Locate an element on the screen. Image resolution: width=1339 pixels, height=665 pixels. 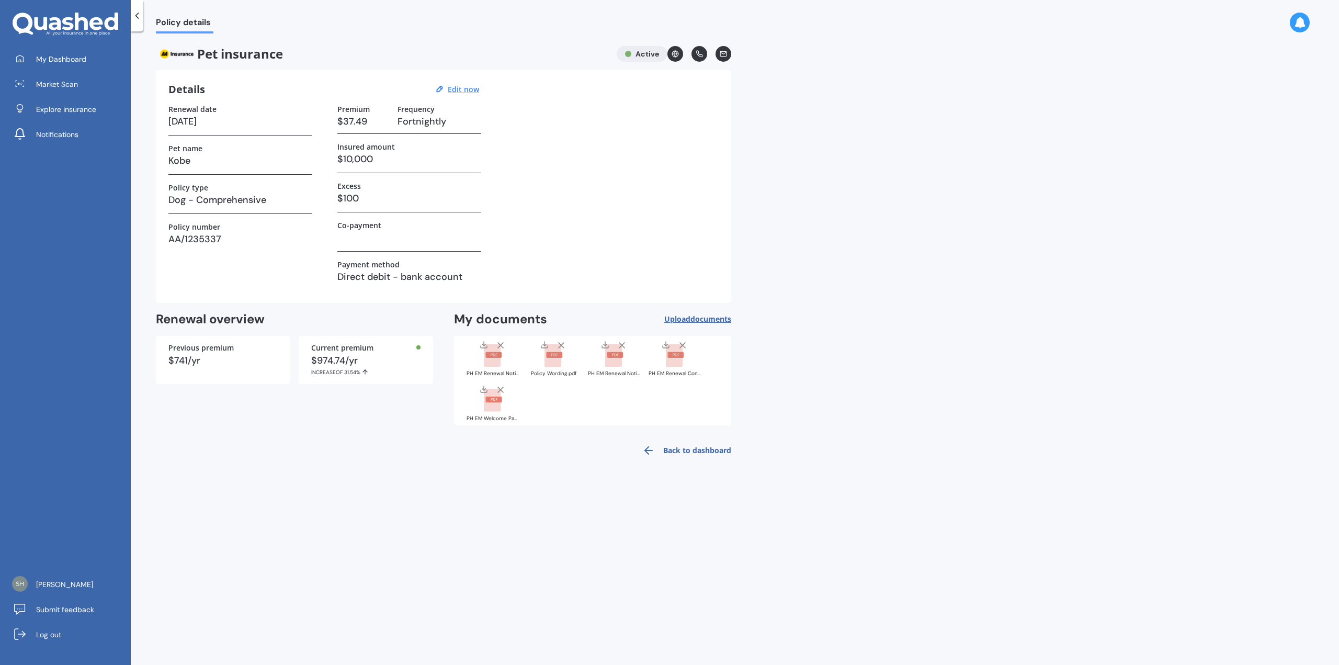
span: Submit feedback is located at coordinates (65, 609).